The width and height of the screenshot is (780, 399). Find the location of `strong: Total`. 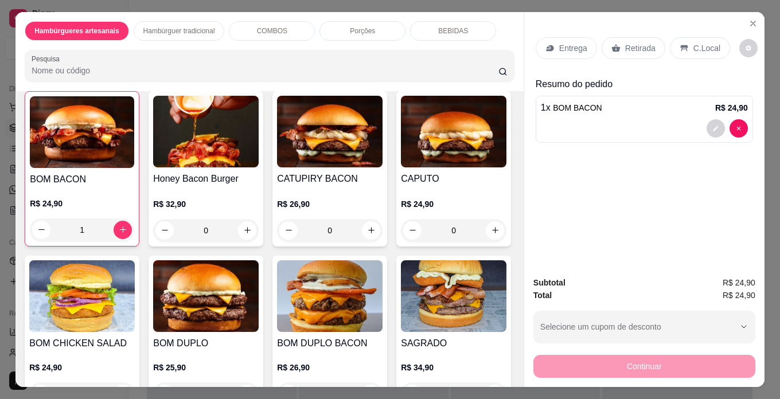

strong: Total is located at coordinates (543, 296).